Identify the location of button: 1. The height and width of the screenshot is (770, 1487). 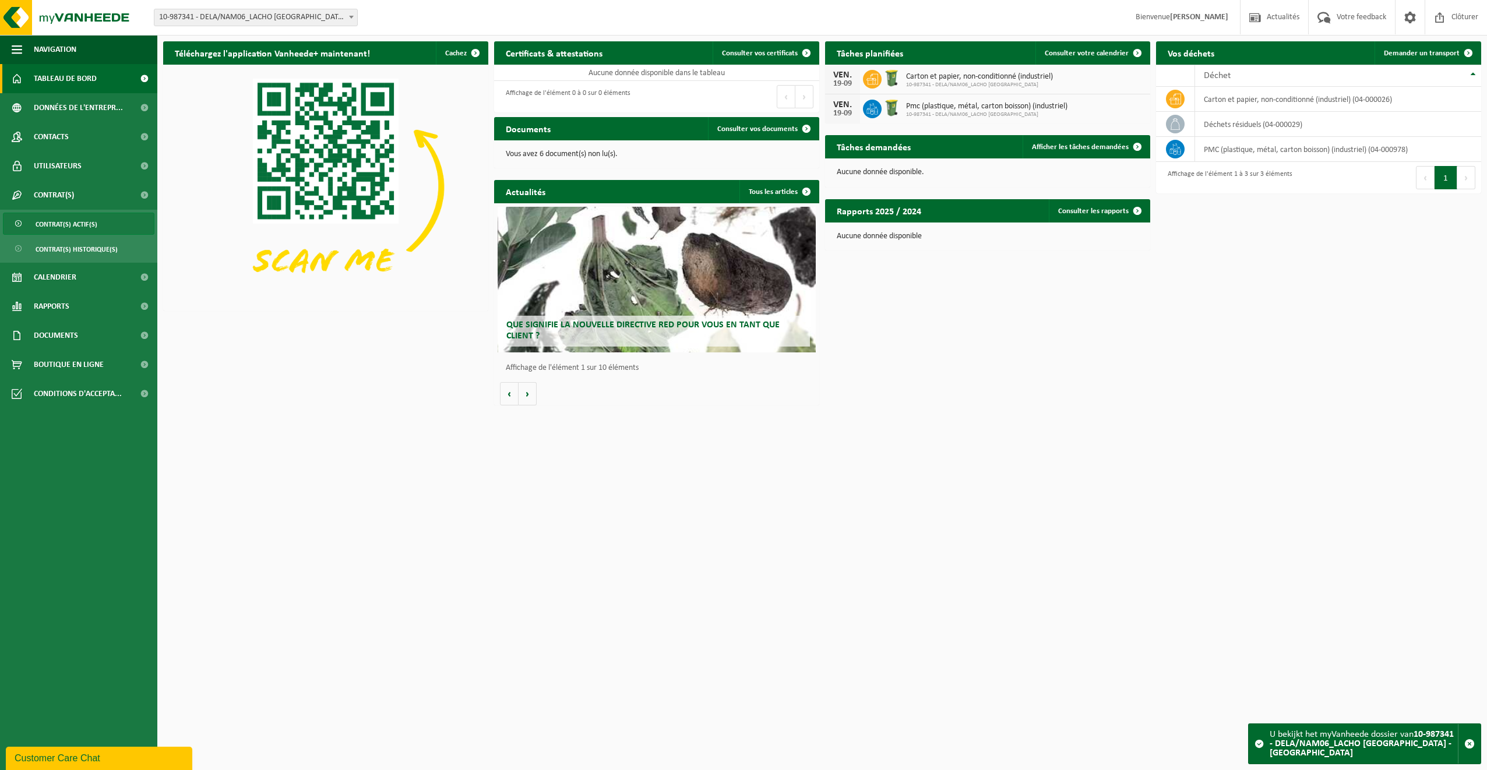
(1446, 178).